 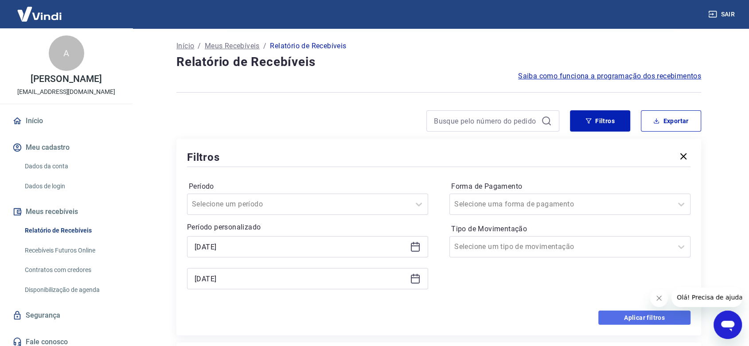 What do you see at coordinates (185, 46) in the screenshot?
I see `p: Início` at bounding box center [185, 46].